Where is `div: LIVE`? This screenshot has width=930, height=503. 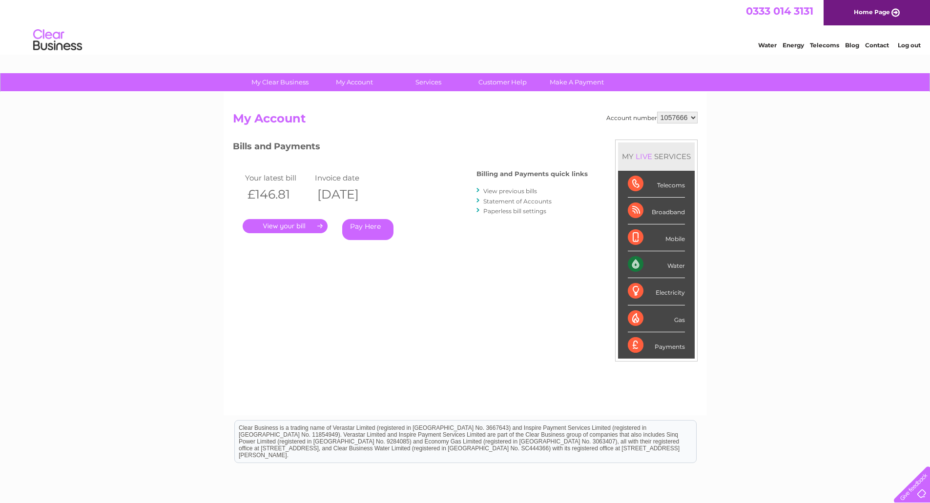 div: LIVE is located at coordinates (644, 156).